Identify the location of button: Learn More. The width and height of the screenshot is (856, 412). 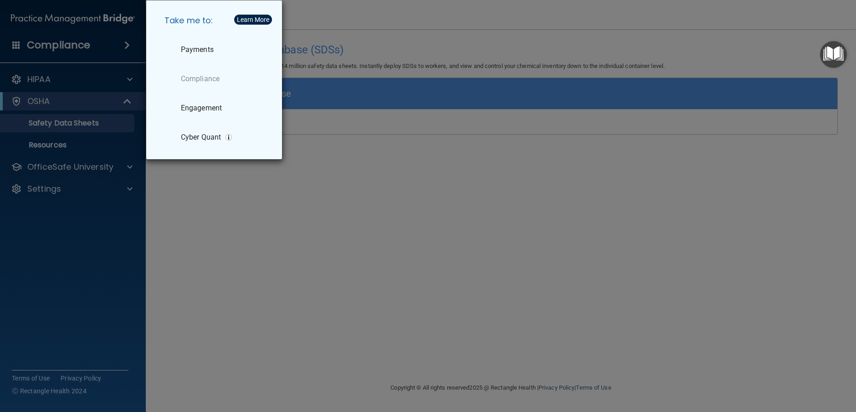
(253, 20).